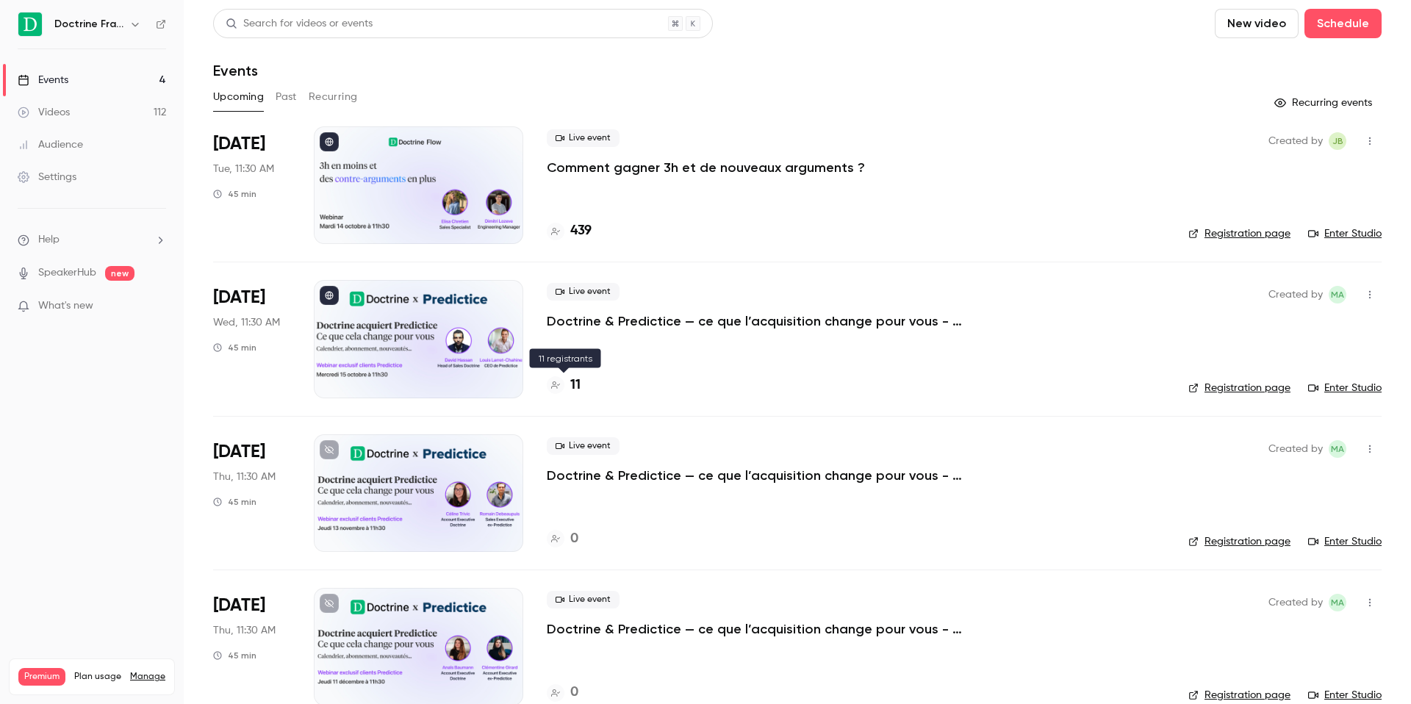 The image size is (1411, 704). Describe the element at coordinates (251, 185) in the screenshot. I see `div: Oct 14 Tue, 11:30 AM (Europe/Paris)` at that location.